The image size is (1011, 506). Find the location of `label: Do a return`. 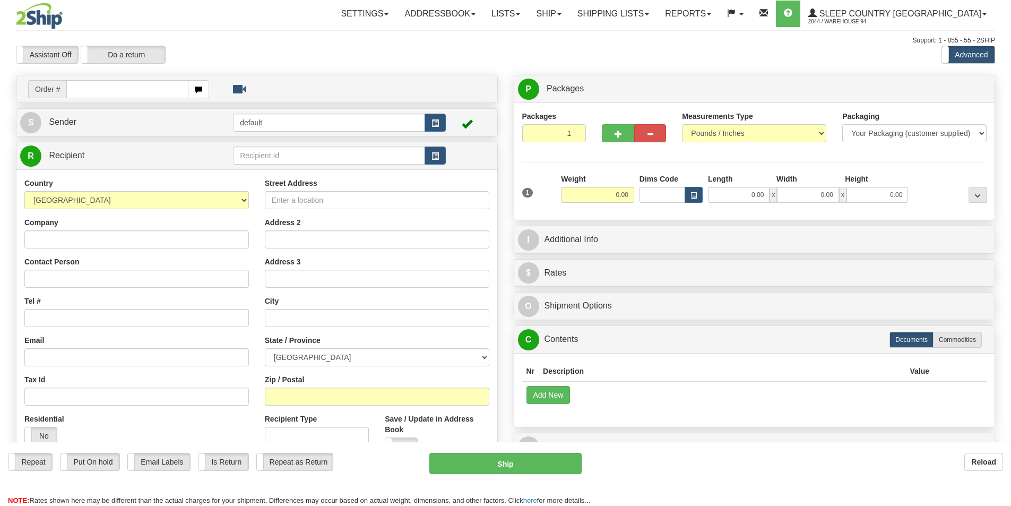

label: Do a return is located at coordinates (123, 55).